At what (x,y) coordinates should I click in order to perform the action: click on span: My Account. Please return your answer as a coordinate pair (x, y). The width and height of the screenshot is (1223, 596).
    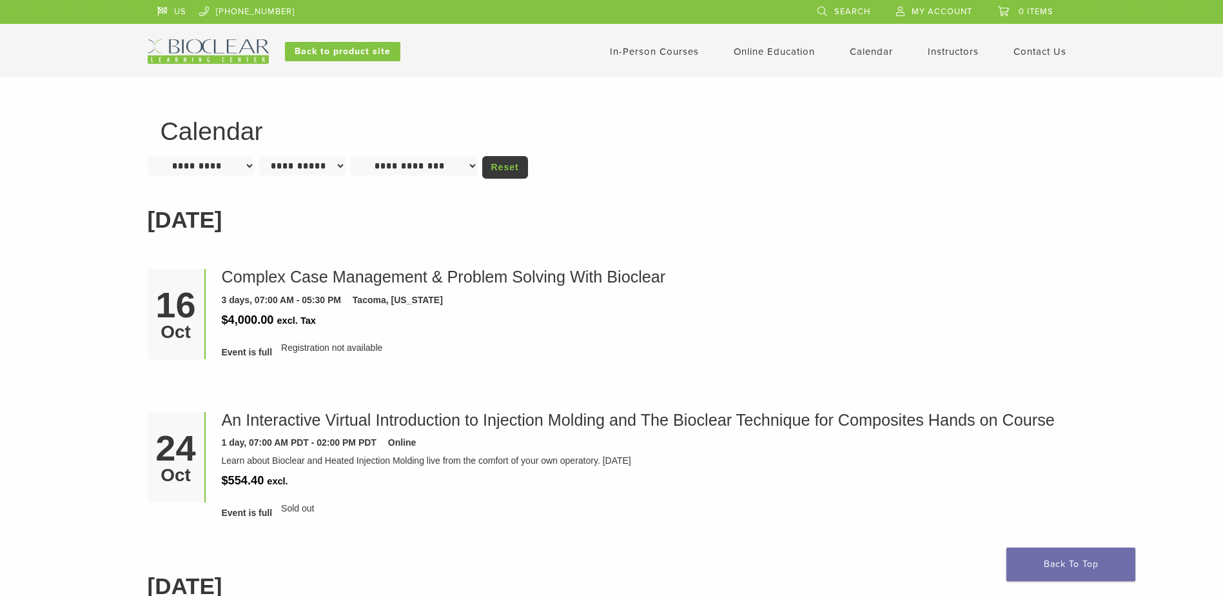
    Looking at the image, I should click on (942, 12).